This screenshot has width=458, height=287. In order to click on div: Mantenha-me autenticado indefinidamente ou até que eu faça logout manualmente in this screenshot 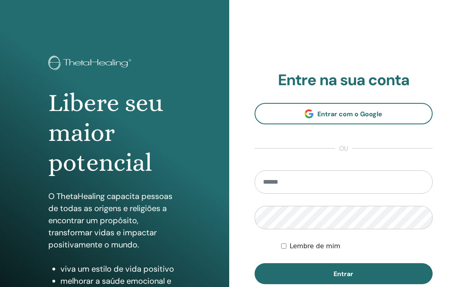, I will do `click(357, 246)`.